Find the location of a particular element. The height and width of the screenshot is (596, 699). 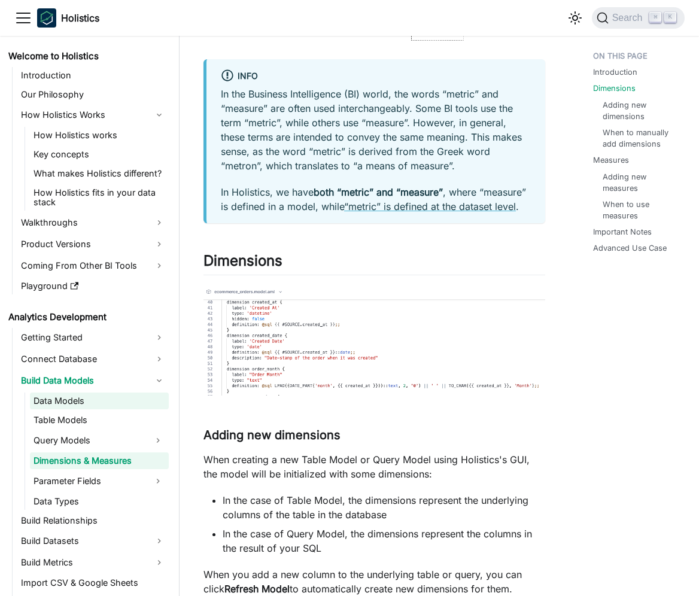

a: HolisticsHolistics is located at coordinates (68, 18).